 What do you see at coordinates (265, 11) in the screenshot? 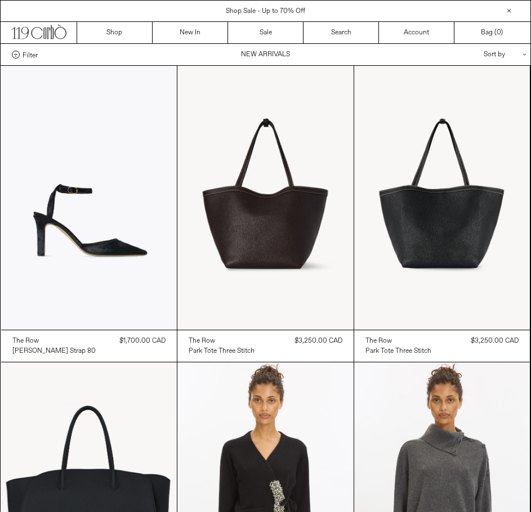
I see `span: Shop Sale - Up to 70% Off` at bounding box center [265, 11].